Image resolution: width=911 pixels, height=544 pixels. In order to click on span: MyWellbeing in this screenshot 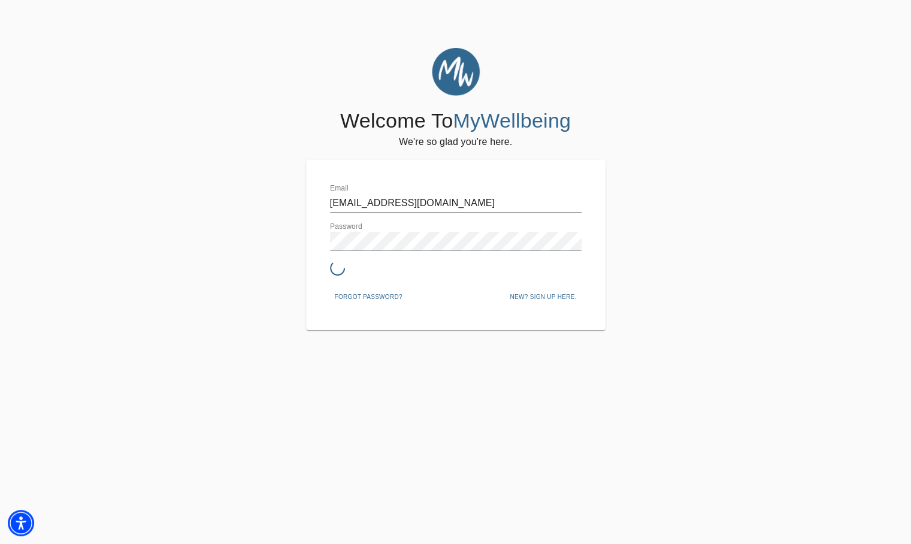, I will do `click(511, 120)`.